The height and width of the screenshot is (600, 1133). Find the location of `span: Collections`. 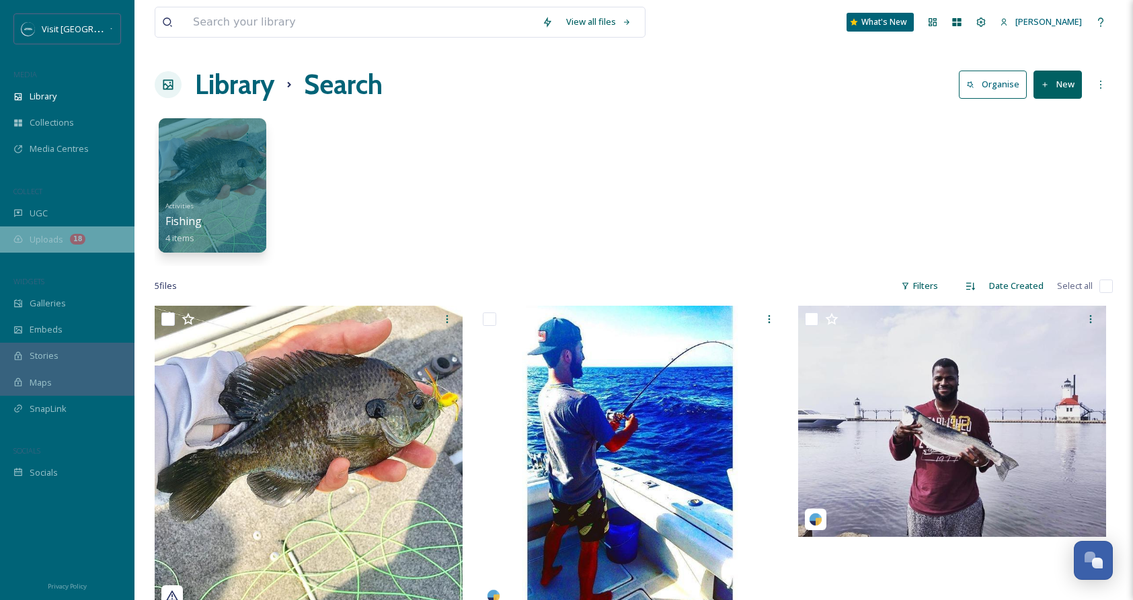

span: Collections is located at coordinates (52, 122).